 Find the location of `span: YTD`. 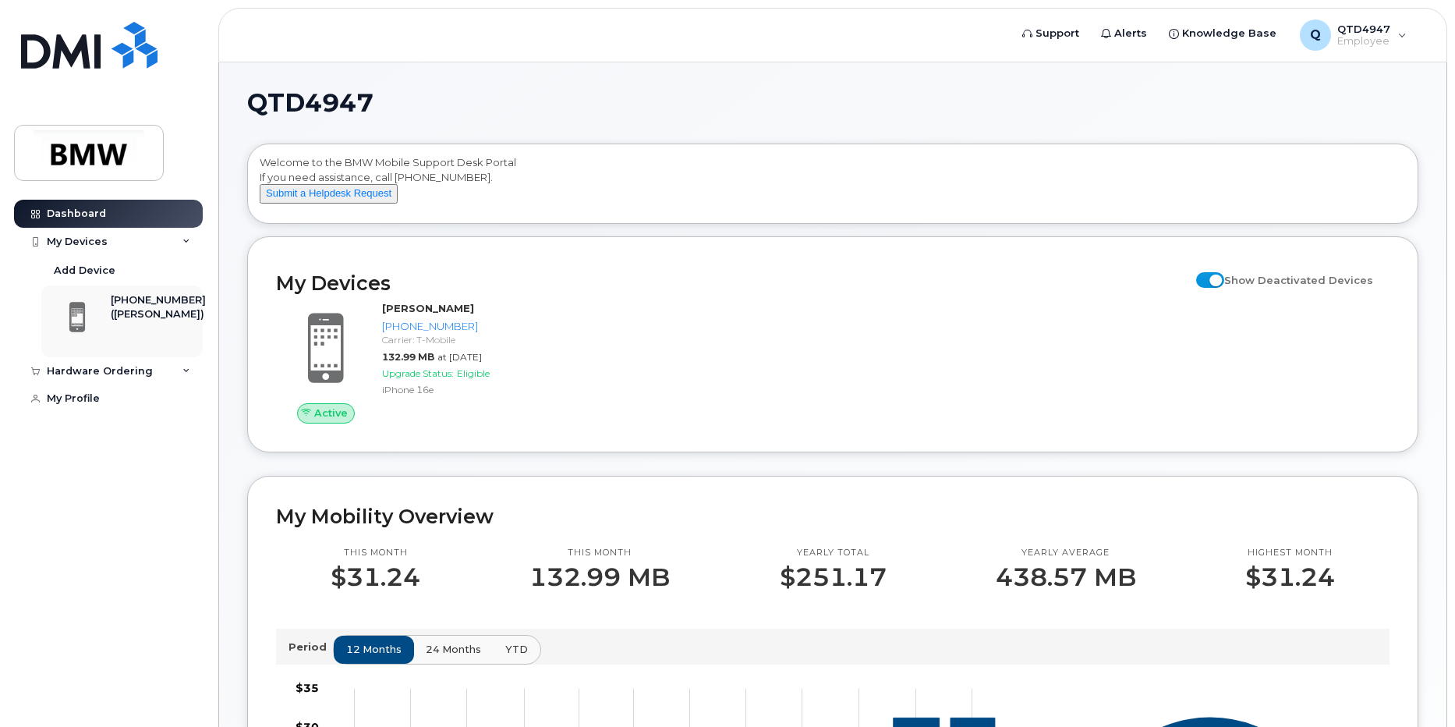

span: YTD is located at coordinates (516, 649).